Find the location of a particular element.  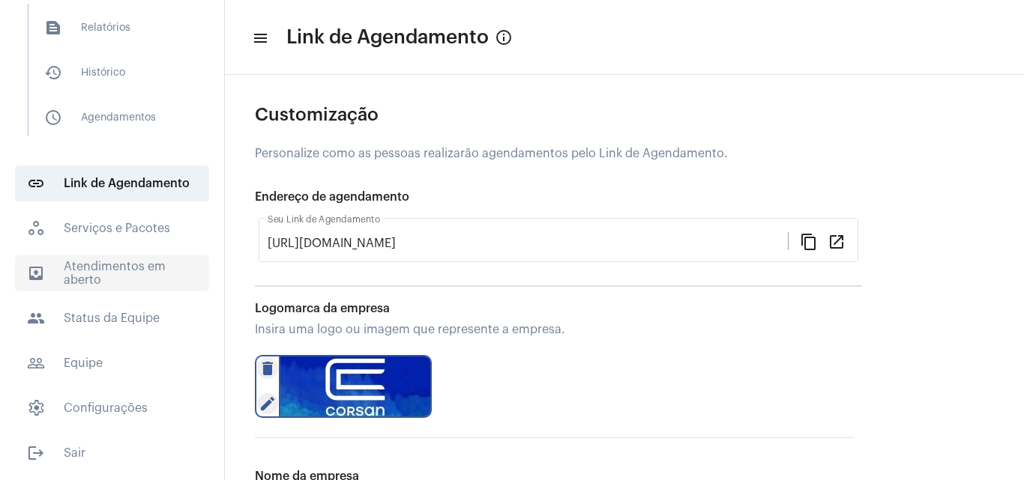

mat-icon: Info is located at coordinates (504, 37).